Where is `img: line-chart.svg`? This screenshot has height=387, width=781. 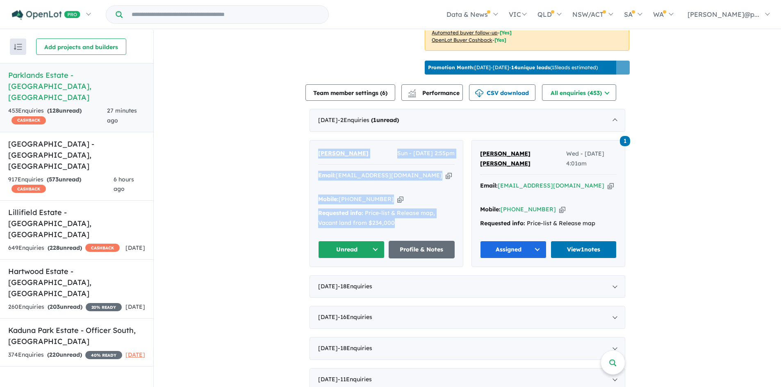
img: line-chart.svg is located at coordinates (412, 91).